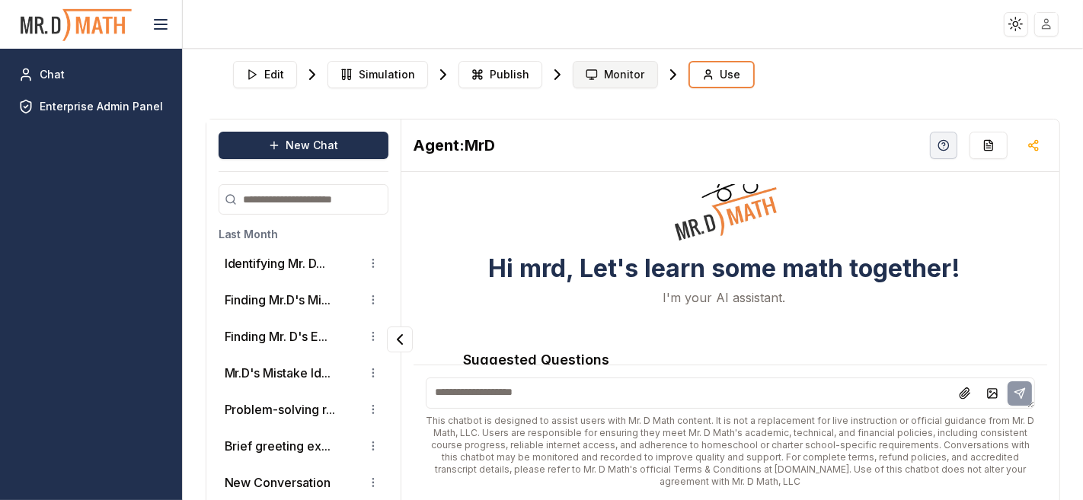 This screenshot has width=1083, height=500. I want to click on span: Publish, so click(510, 75).